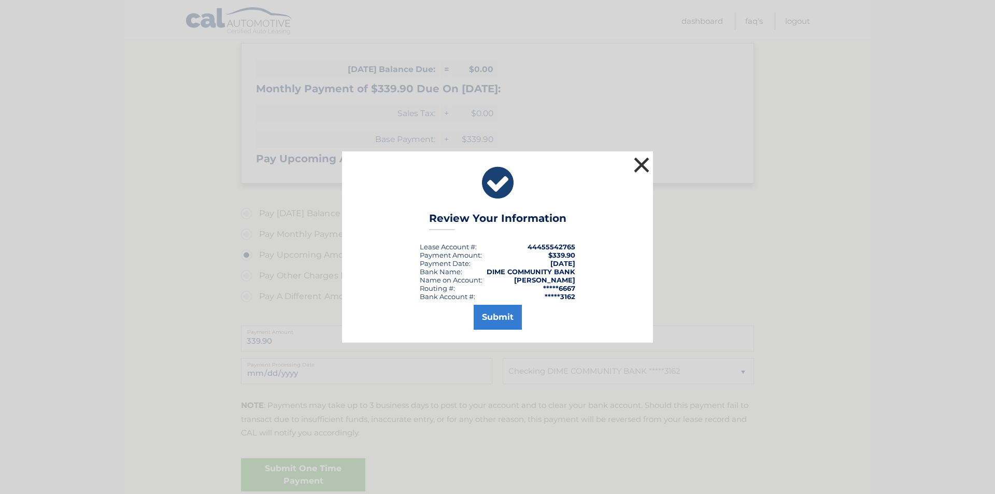 The width and height of the screenshot is (995, 494). What do you see at coordinates (498, 317) in the screenshot?
I see `button: Submit` at bounding box center [498, 317].